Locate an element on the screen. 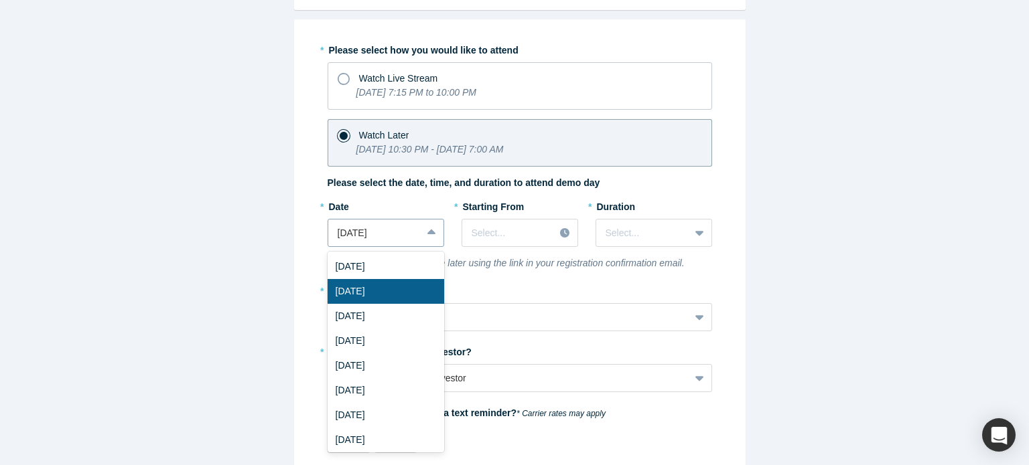  label: Would you like to receive a text reminder? is located at coordinates (520, 411).